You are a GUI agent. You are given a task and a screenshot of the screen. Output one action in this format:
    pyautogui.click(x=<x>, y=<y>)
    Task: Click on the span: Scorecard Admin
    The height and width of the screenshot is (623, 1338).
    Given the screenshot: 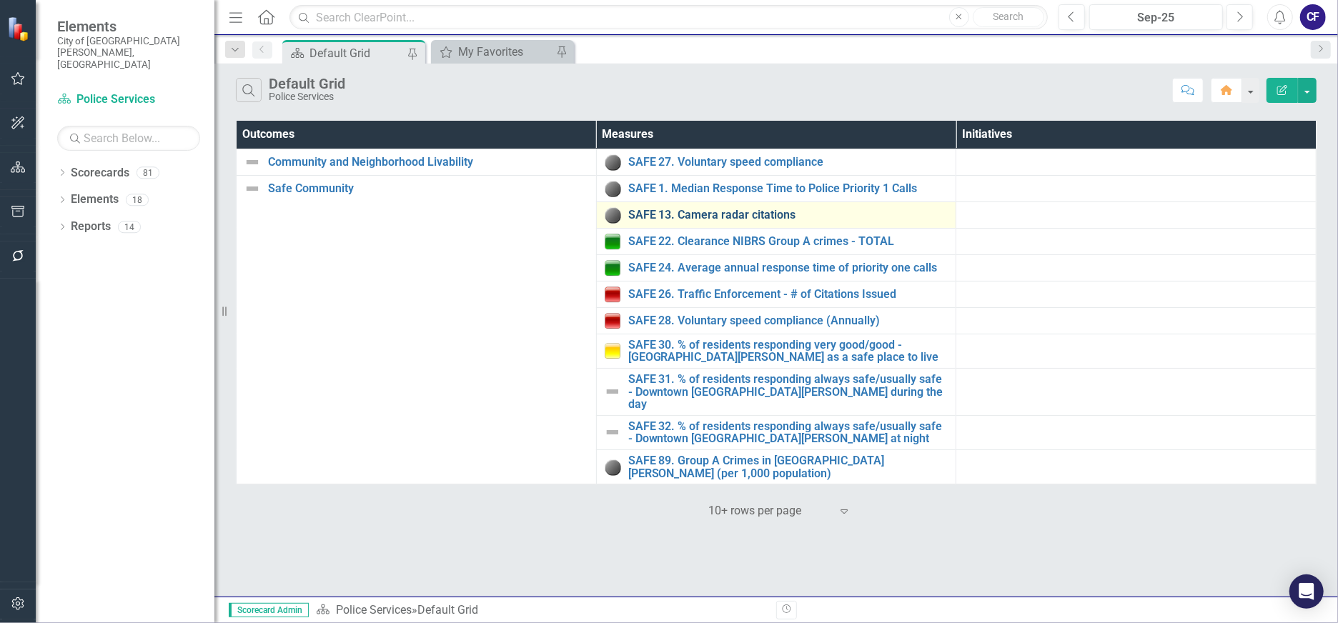 What is the action you would take?
    pyautogui.click(x=269, y=610)
    